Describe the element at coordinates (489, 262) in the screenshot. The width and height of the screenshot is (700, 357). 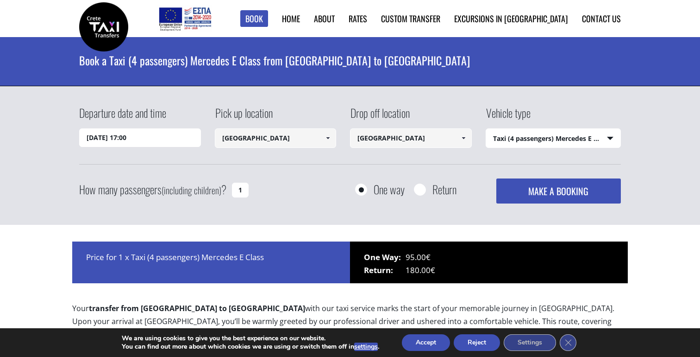
I see `div: 95.00€ 180.00€` at that location.